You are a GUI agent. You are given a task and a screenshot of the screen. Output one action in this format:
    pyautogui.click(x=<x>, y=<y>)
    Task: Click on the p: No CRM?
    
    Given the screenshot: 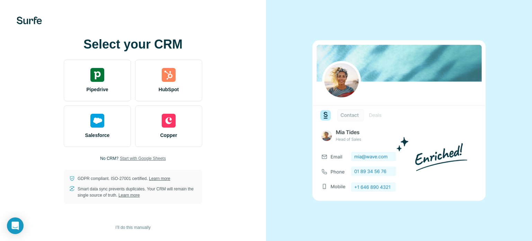 What is the action you would take?
    pyautogui.click(x=109, y=158)
    